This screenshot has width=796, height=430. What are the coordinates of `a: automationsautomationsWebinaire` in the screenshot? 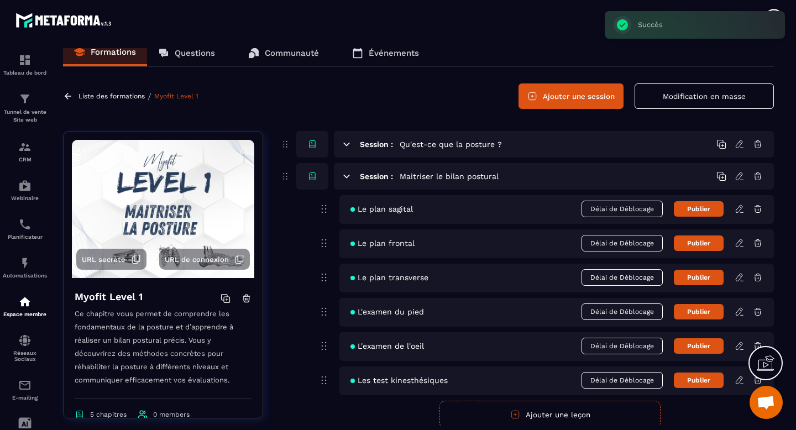 It's located at (25, 190).